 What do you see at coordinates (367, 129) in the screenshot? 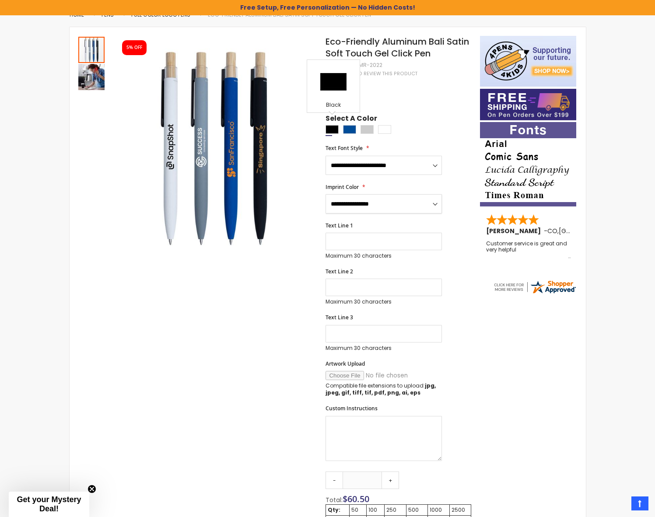
I see `div: Grey Light` at bounding box center [367, 129].